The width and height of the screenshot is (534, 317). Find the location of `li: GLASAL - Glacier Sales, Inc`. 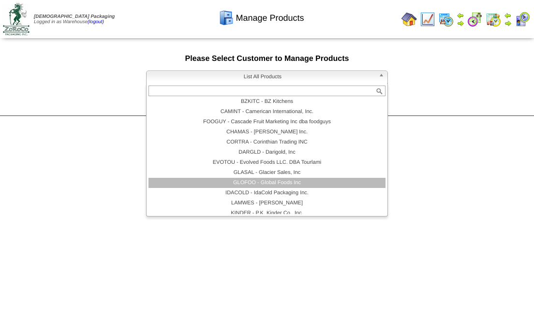

li: GLASAL - Glacier Sales, Inc is located at coordinates (267, 173).